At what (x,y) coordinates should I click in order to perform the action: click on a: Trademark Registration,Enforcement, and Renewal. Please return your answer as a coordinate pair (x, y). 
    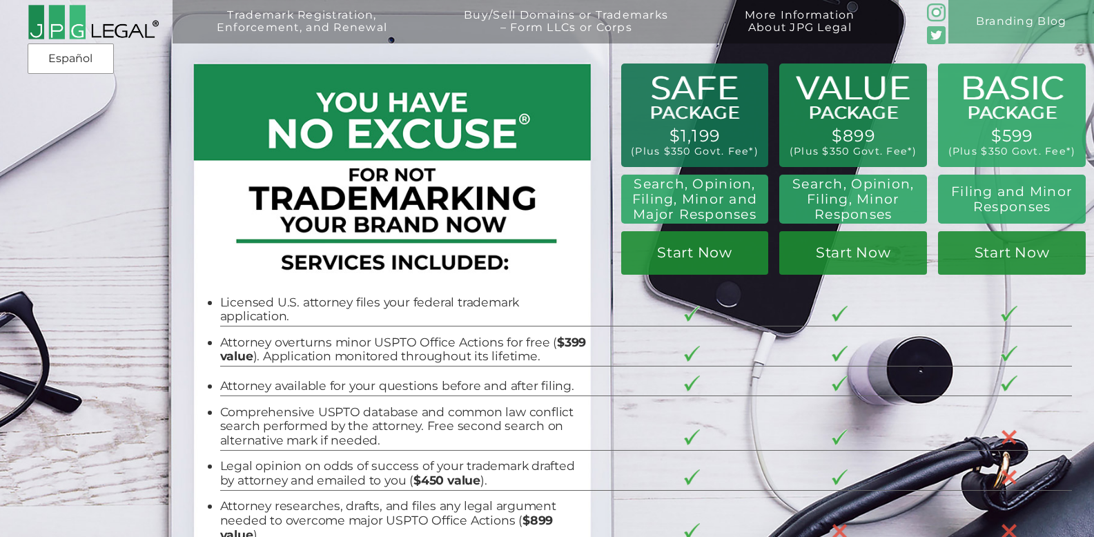
    Looking at the image, I should click on (302, 30).